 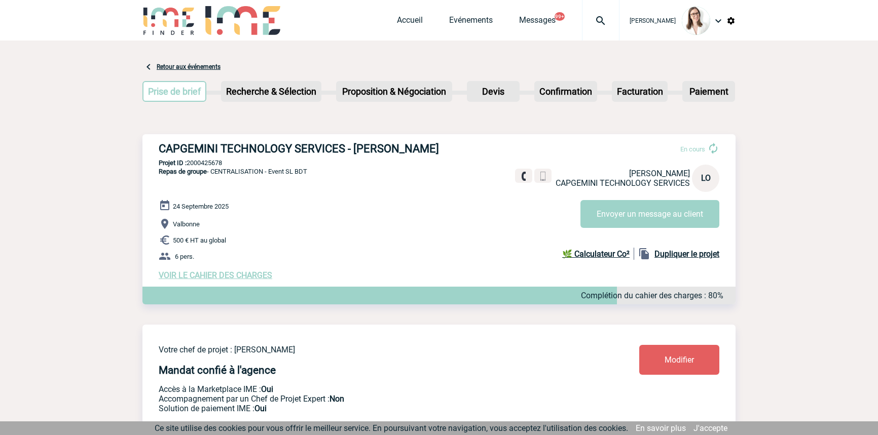 What do you see at coordinates (660, 428) in the screenshot?
I see `a: En savoir plus` at bounding box center [660, 428].